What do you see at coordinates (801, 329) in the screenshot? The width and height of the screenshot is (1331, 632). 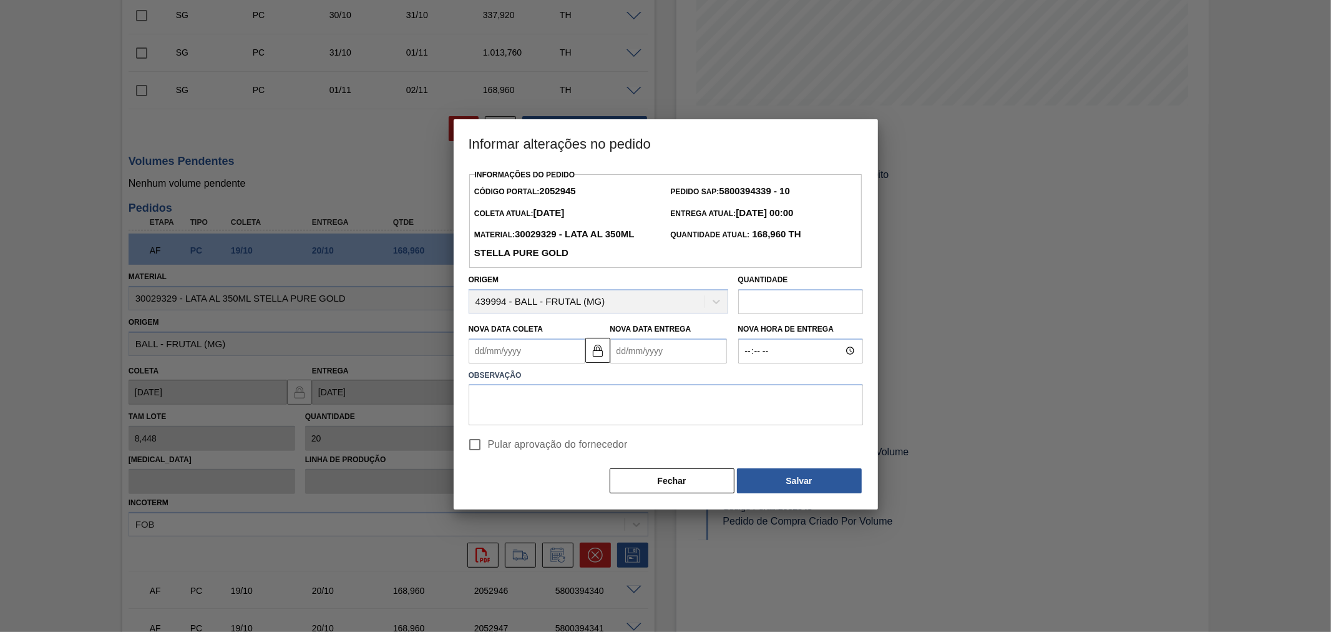 I see `label: Nova Hora de Entrega` at bounding box center [801, 329].